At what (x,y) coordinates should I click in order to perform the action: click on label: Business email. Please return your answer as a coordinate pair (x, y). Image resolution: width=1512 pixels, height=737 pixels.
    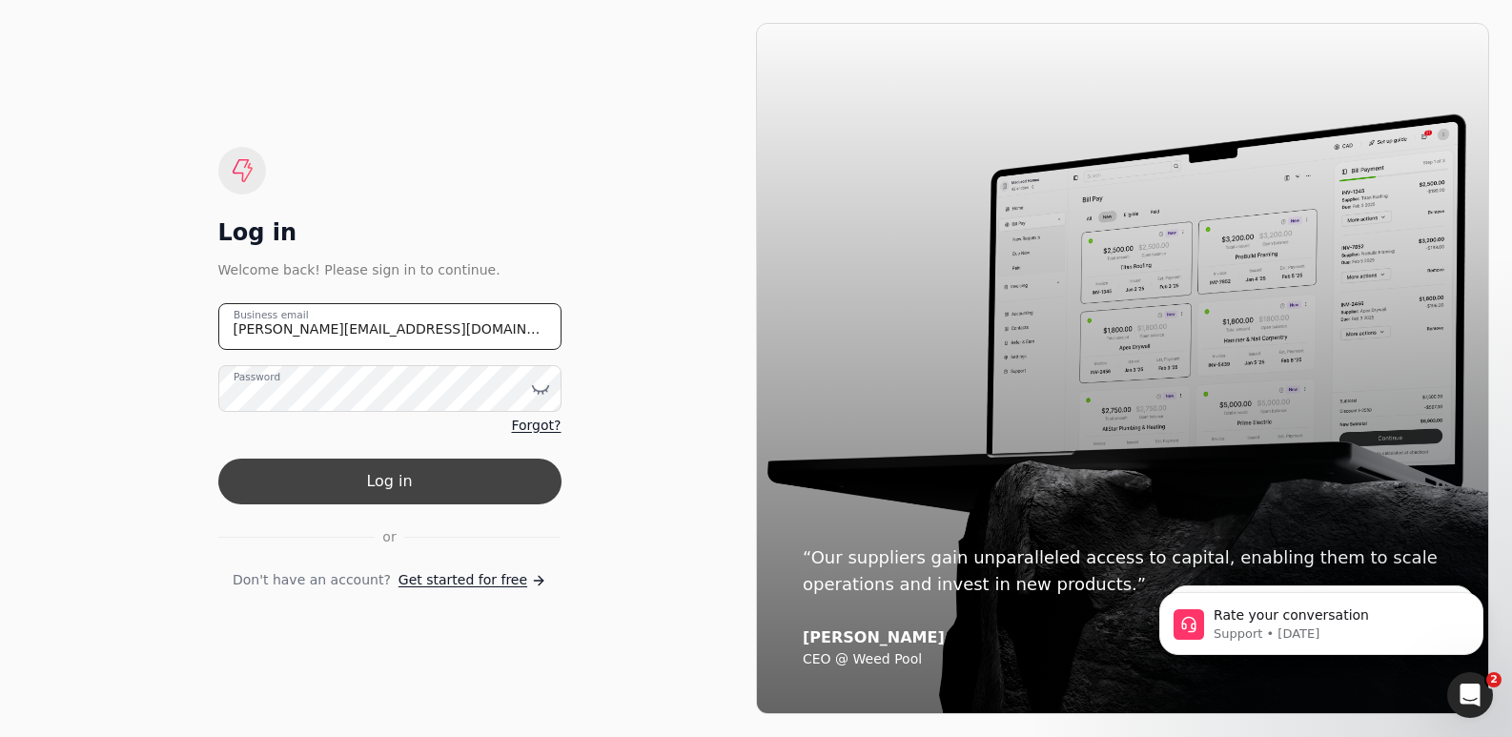
    Looking at the image, I should click on (271, 316).